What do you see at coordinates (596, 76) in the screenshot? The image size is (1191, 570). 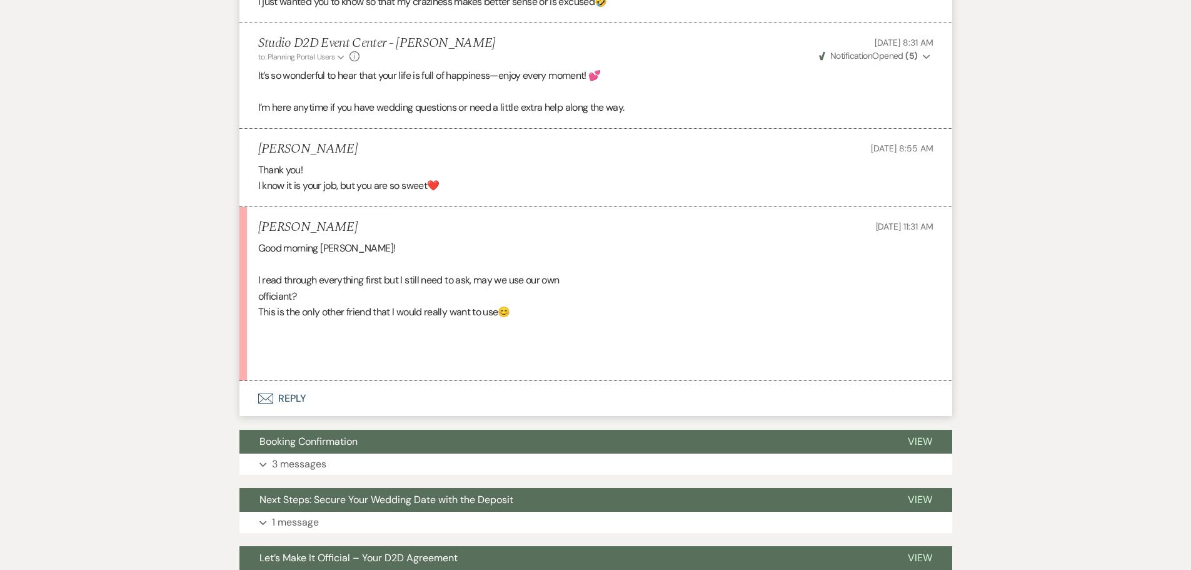 I see `p: It’s so wonderful to hear that your life is full of happiness—enjoy every moment! 💕` at bounding box center [596, 76].